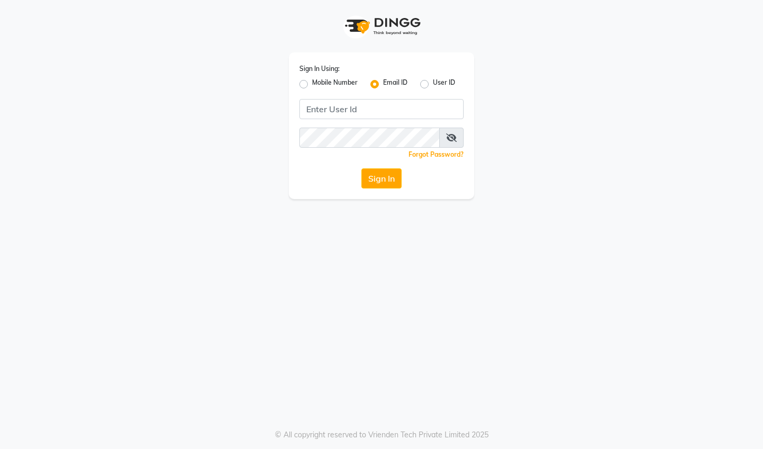 The width and height of the screenshot is (763, 449). Describe the element at coordinates (395, 84) in the screenshot. I see `label: Email ID` at that location.